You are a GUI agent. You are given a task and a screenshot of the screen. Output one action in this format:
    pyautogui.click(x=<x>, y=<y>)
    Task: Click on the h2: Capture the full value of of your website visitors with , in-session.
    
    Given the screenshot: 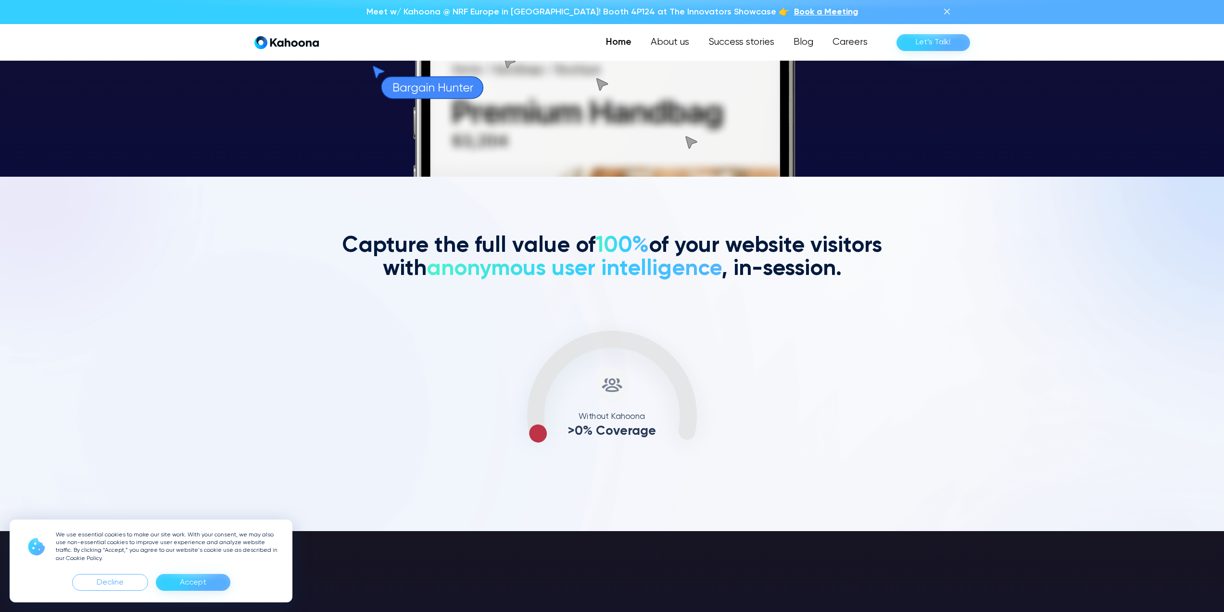 What is the action you would take?
    pyautogui.click(x=612, y=257)
    